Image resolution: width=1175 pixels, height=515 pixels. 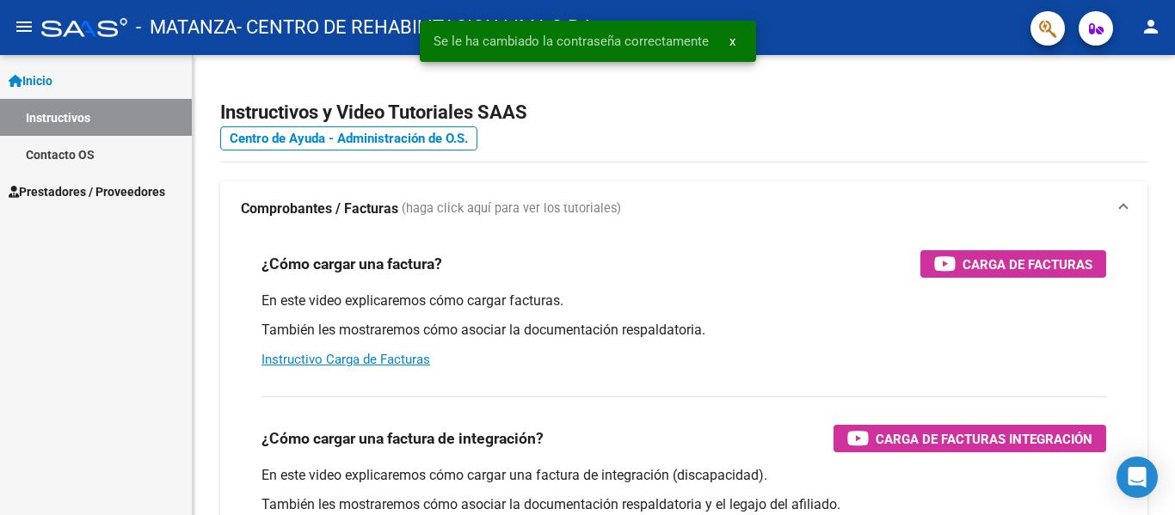 What do you see at coordinates (348, 138) in the screenshot?
I see `a: Centro de Ayuda - Administración de O.S.` at bounding box center [348, 138].